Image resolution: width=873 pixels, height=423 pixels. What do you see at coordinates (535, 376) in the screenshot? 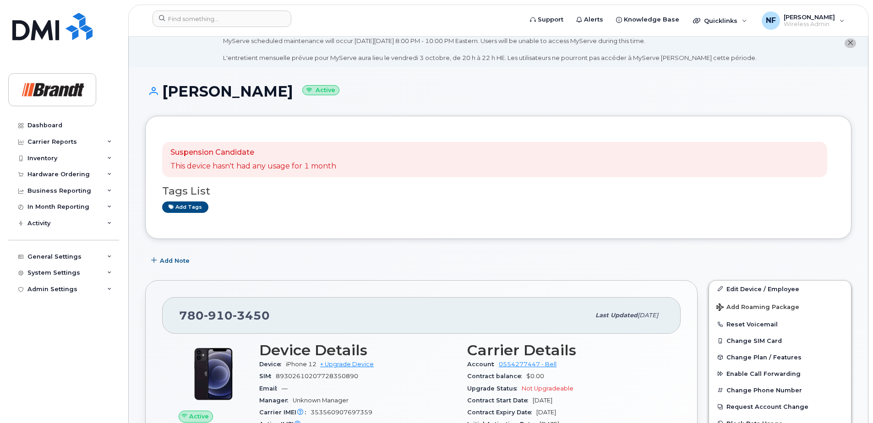
I see `span: $0.00` at bounding box center [535, 376].